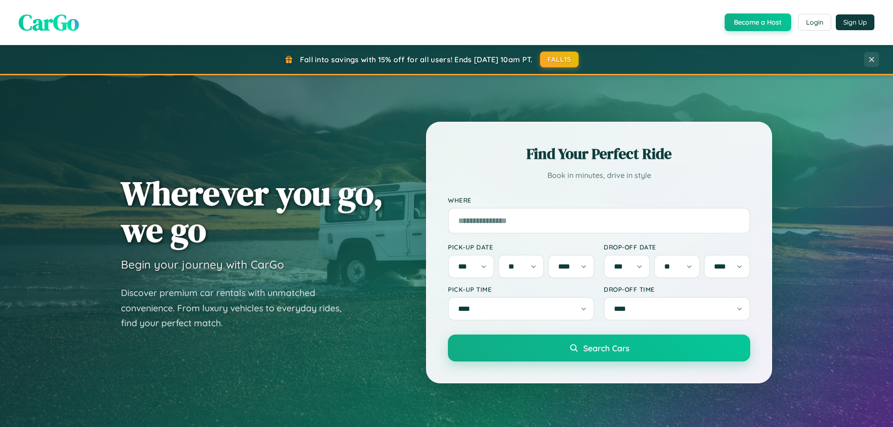 Image resolution: width=893 pixels, height=427 pixels. I want to click on label: Drop-off Date, so click(677, 247).